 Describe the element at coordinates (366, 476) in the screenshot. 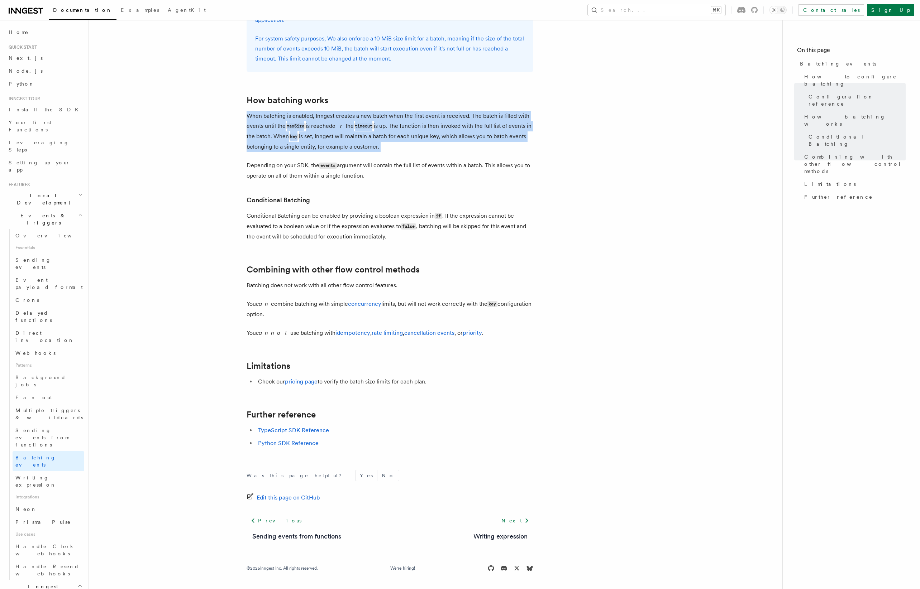

I see `button: Yes` at that location.